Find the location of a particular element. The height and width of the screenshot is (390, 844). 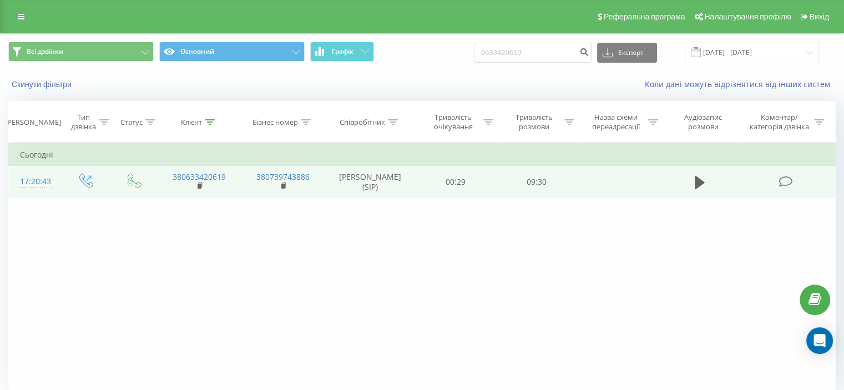

div: Статус is located at coordinates (131, 122).